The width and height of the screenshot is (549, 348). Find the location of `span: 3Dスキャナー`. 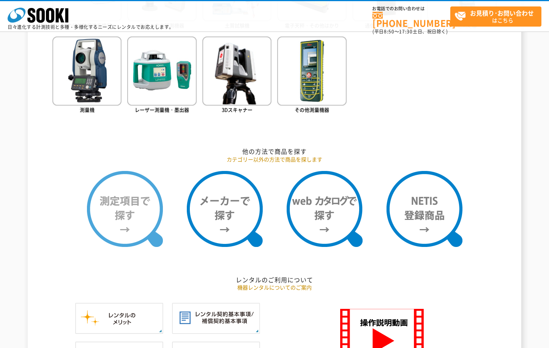

span: 3Dスキャナー is located at coordinates (237, 109).